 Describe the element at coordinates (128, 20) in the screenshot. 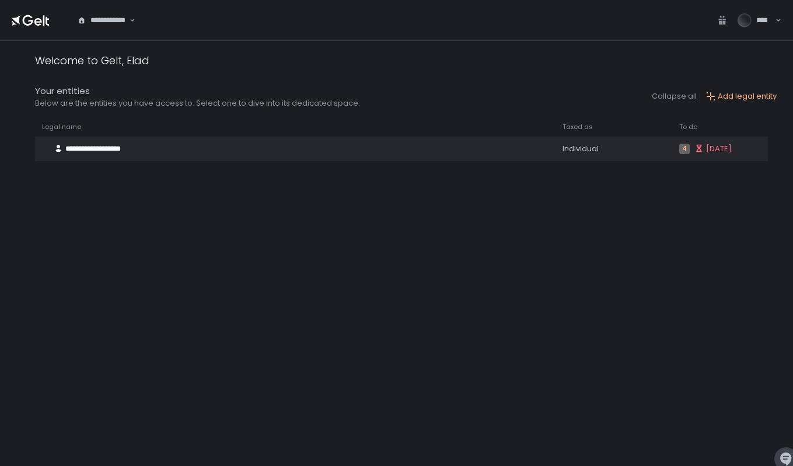

I see `input: Search for option` at that location.